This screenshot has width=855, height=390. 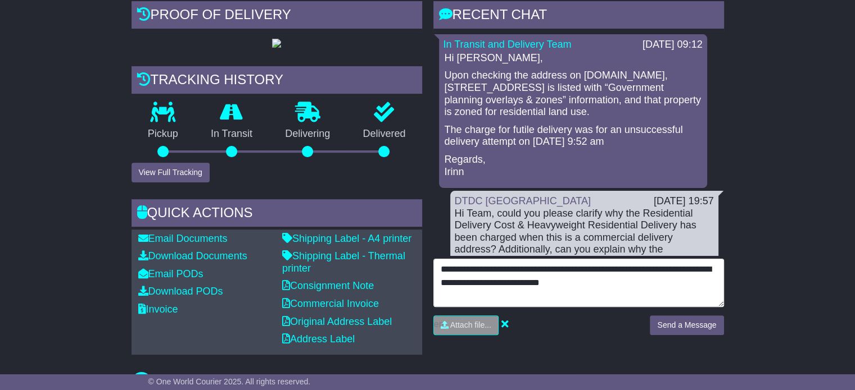 What do you see at coordinates (229, 382) in the screenshot?
I see `span: © One World Courier 2025. All rights reserved.` at bounding box center [229, 382].